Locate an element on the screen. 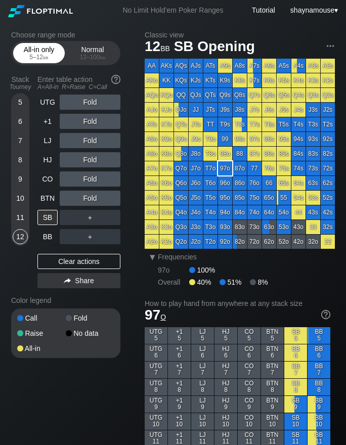 This screenshot has height=445, width=346. span: Frequencies is located at coordinates (177, 257).